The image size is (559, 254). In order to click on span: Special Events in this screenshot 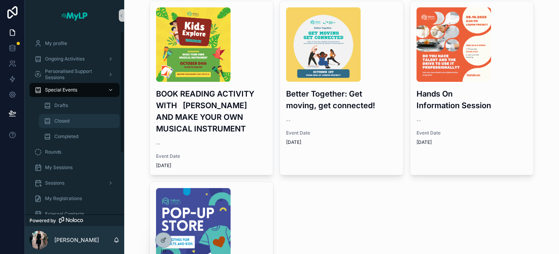, I will do `click(61, 90)`.